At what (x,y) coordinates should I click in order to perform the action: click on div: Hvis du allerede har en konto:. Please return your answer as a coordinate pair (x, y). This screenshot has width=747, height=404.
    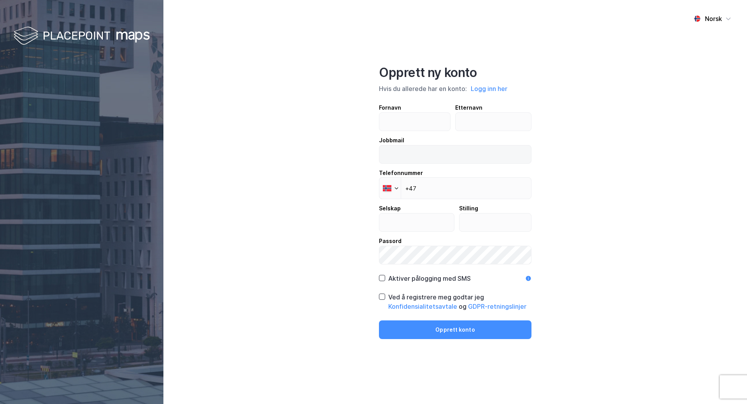
    Looking at the image, I should click on (455, 89).